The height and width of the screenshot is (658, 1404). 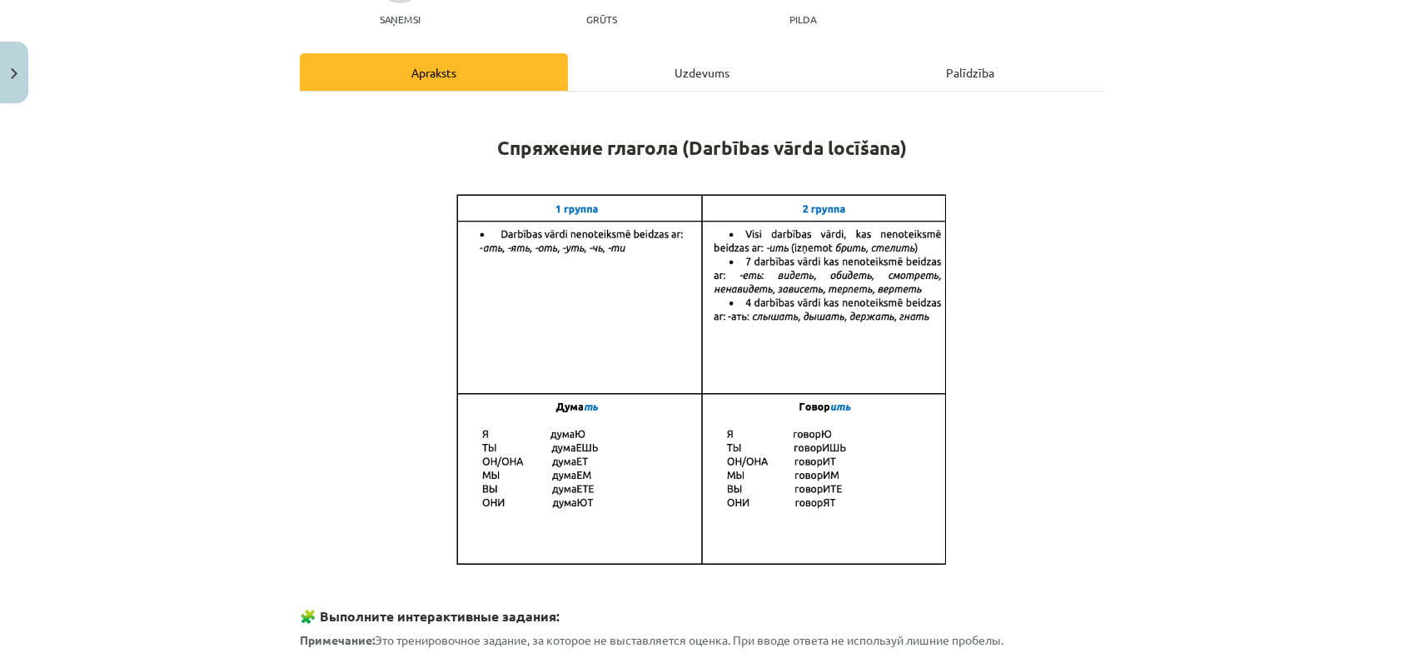 I want to click on div: Apraksts, so click(x=434, y=72).